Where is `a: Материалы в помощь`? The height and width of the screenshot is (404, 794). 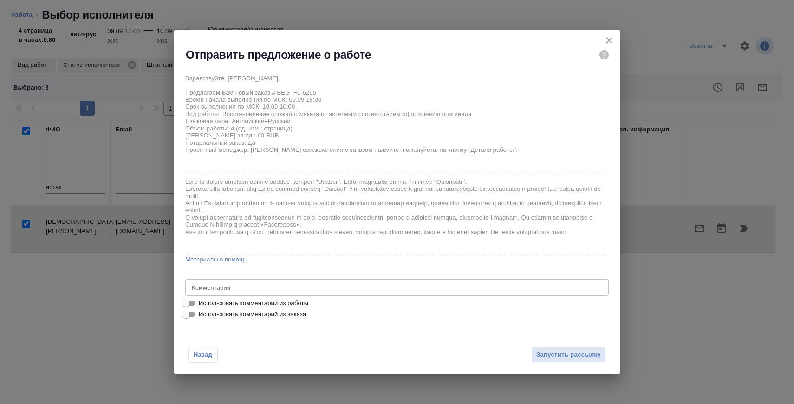 a: Материалы в помощь is located at coordinates (397, 260).